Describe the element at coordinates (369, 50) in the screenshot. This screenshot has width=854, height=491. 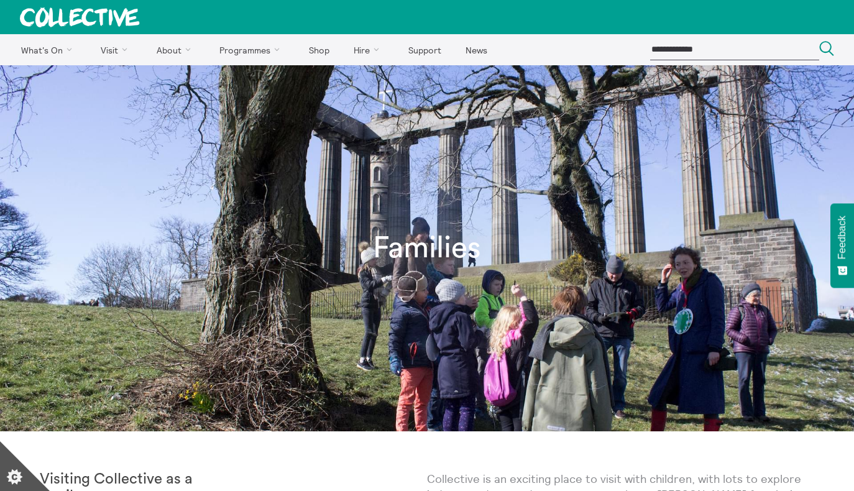
I see `a: Hire` at that location.